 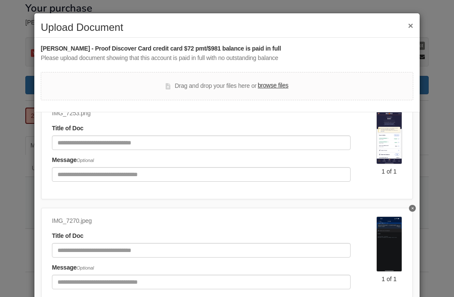 I want to click on div: IMG_7253.png, so click(x=201, y=114).